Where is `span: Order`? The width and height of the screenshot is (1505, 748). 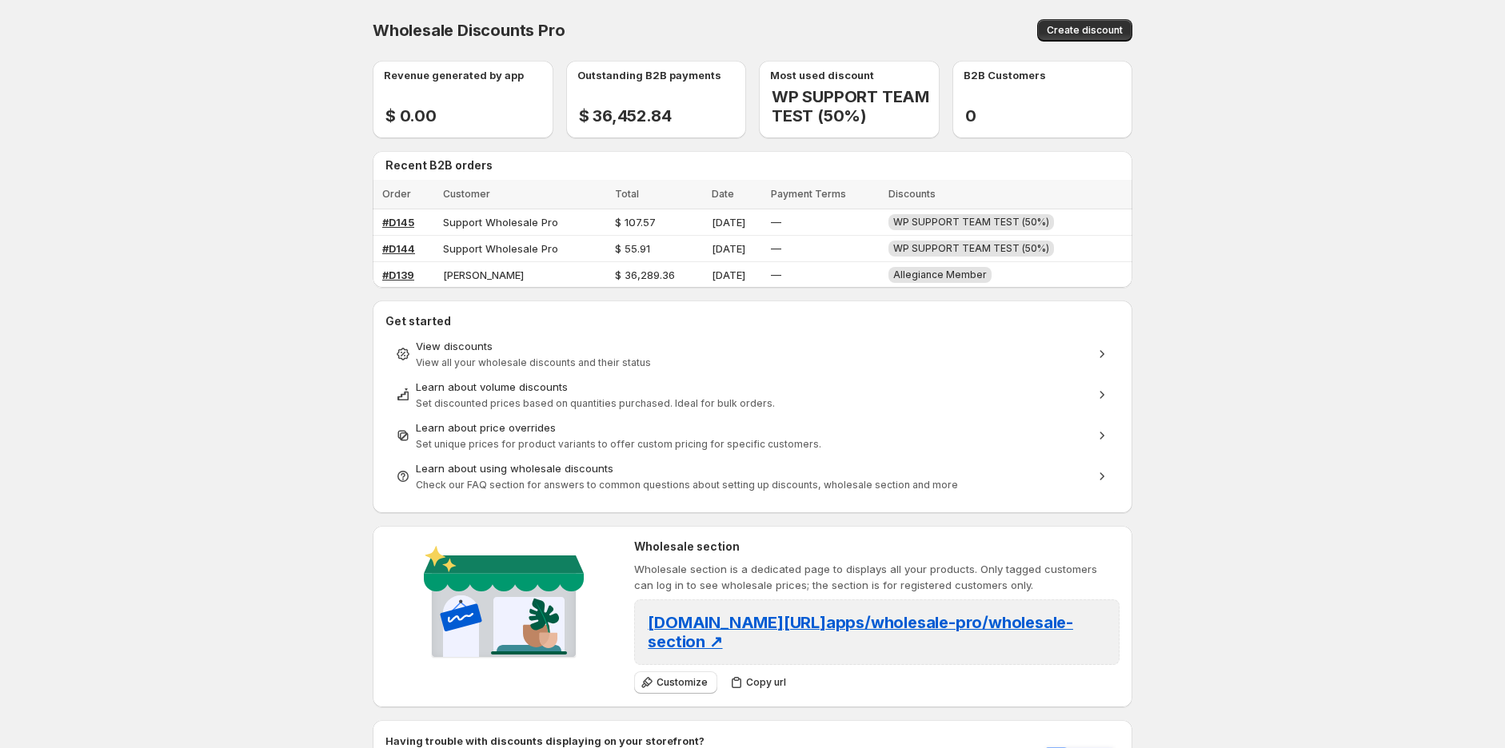
span: Order is located at coordinates (397, 193).